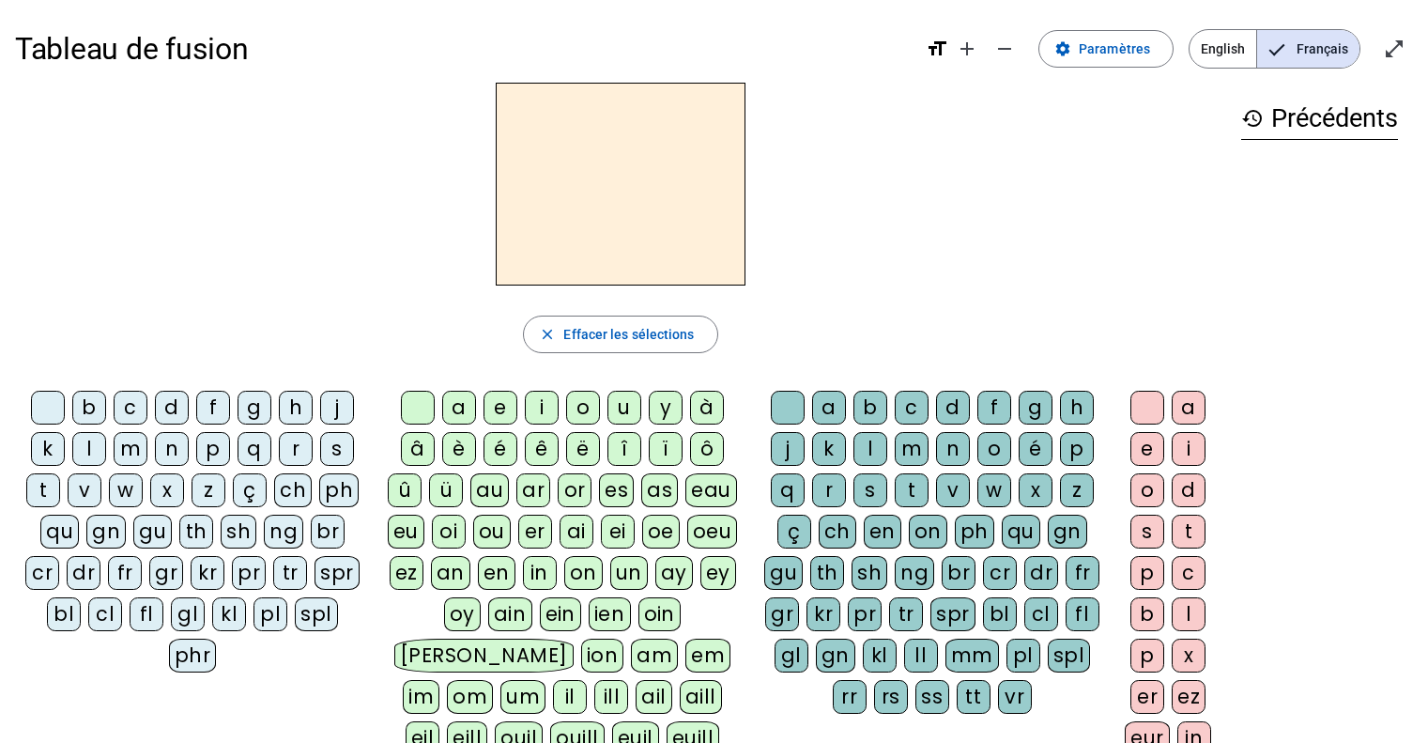  I want to click on div: an, so click(451, 573).